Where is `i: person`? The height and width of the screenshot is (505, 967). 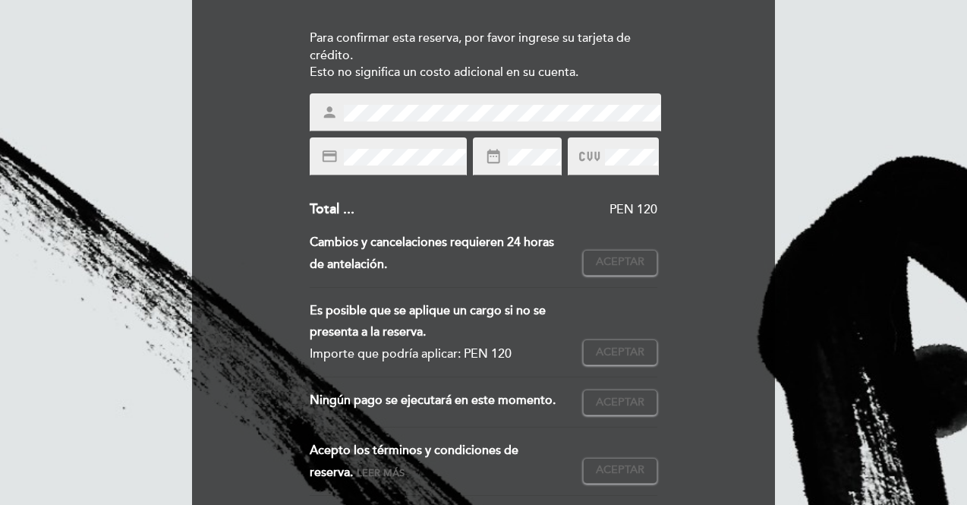 i: person is located at coordinates (329, 112).